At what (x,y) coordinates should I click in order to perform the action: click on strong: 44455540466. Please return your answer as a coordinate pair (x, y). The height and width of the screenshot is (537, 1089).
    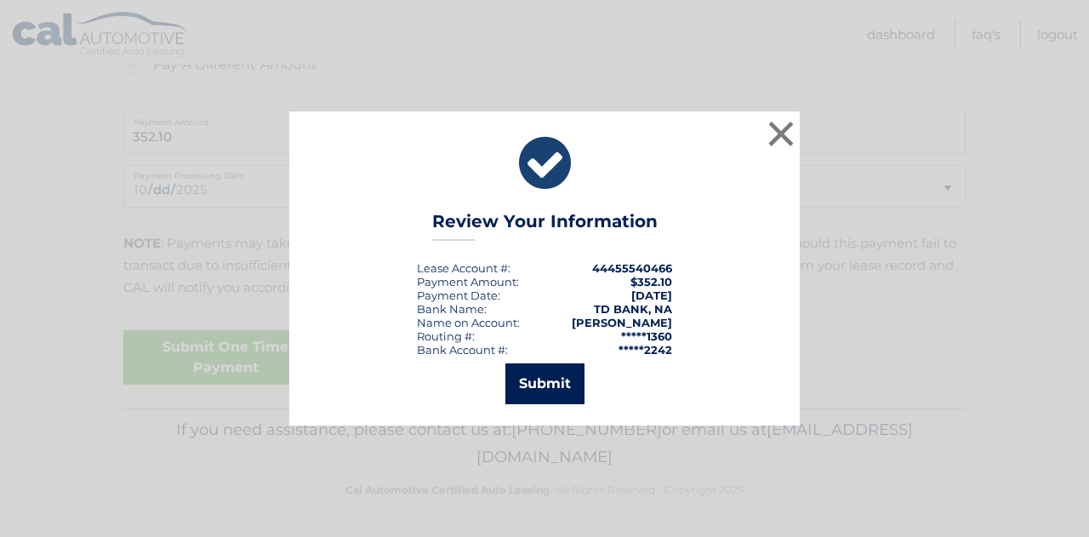
    Looking at the image, I should click on (632, 268).